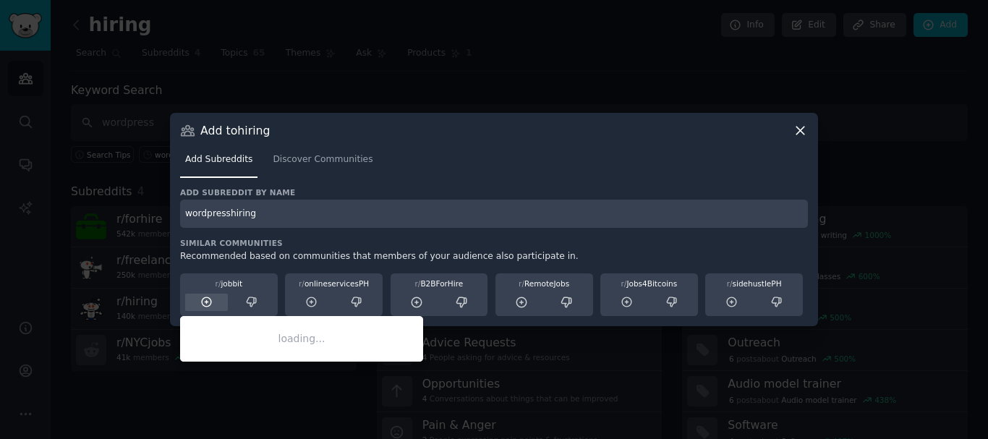 This screenshot has width=988, height=439. Describe the element at coordinates (219, 163) in the screenshot. I see `a: Add Subreddits` at that location.